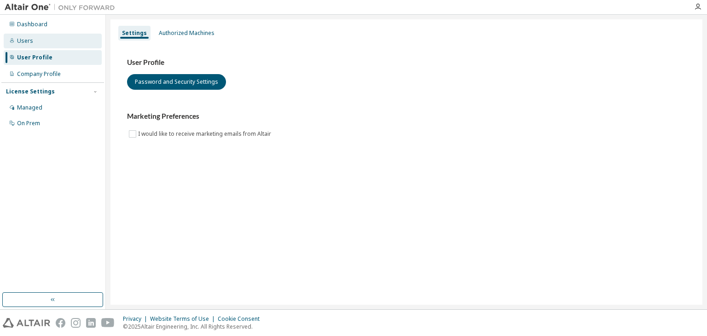  I want to click on div: On Prem, so click(29, 123).